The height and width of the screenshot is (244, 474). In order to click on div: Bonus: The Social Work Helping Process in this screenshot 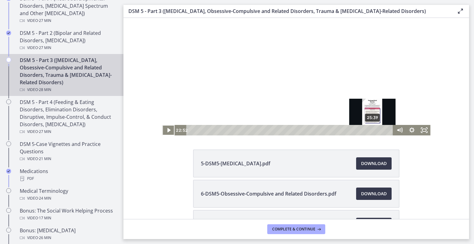, I will do `click(68, 215)`.